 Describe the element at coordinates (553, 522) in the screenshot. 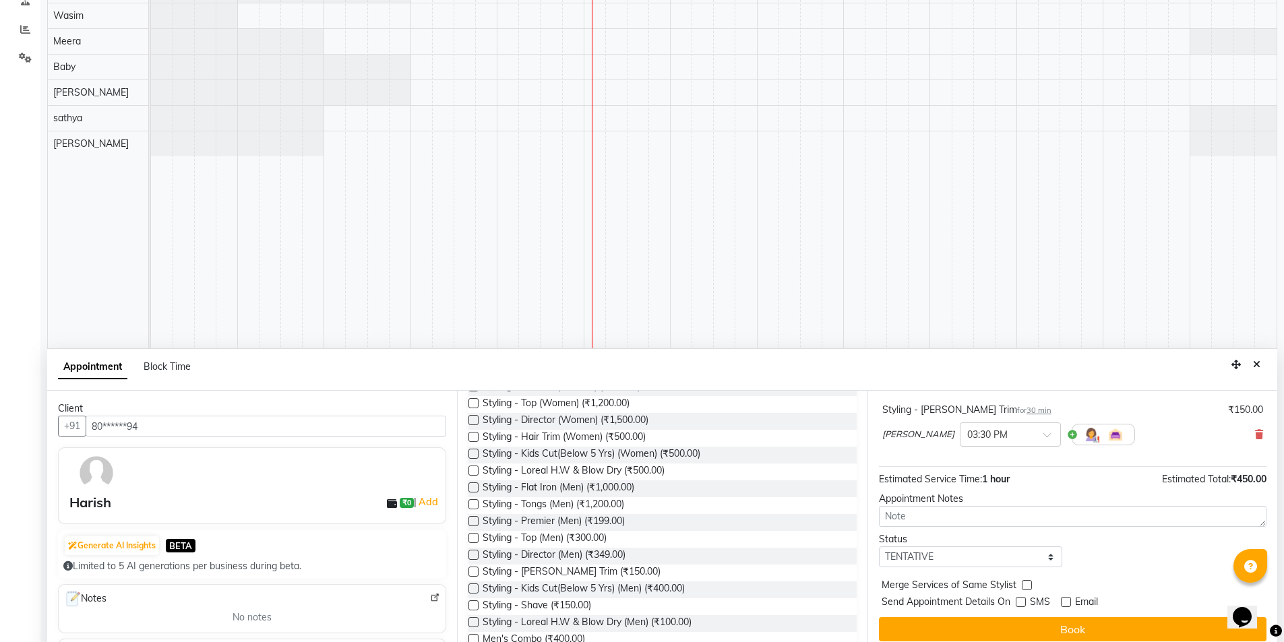

I see `span: Styling - Premier (Men) (₹199.00)` at that location.